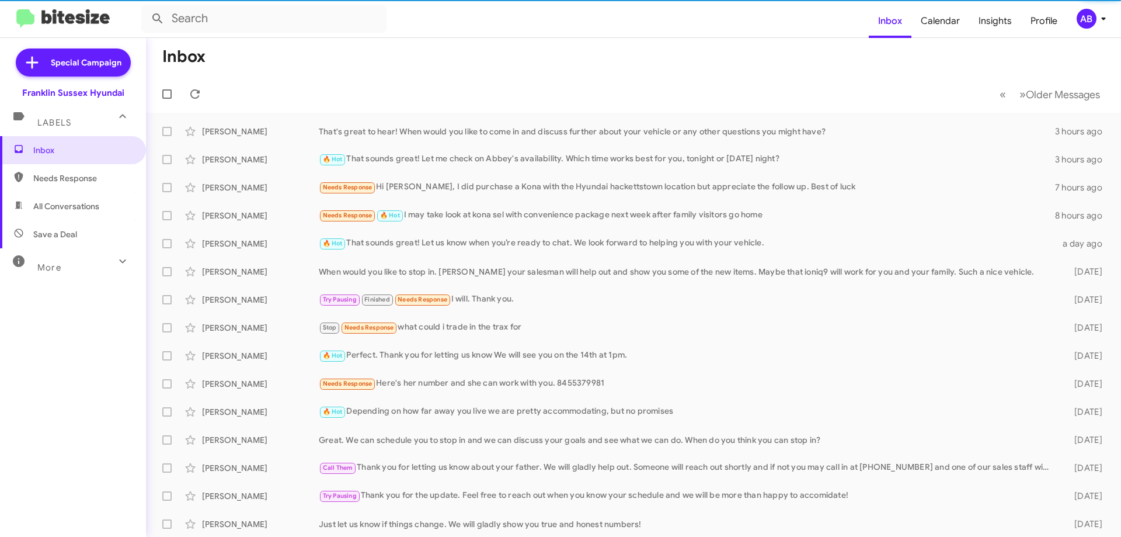 Image resolution: width=1121 pixels, height=537 pixels. I want to click on div: Here's her number and she can work with you. 8455379981, so click(687, 383).